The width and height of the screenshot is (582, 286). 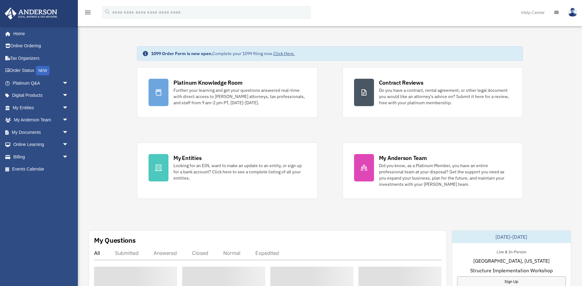 What do you see at coordinates (401, 83) in the screenshot?
I see `div: Contract Reviews` at bounding box center [401, 83].